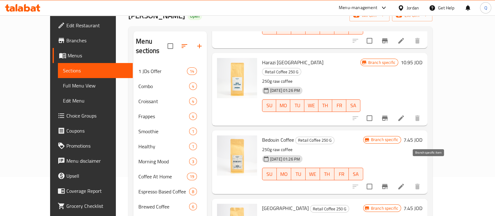  I want to click on span: Morning Mood, so click(164, 161).